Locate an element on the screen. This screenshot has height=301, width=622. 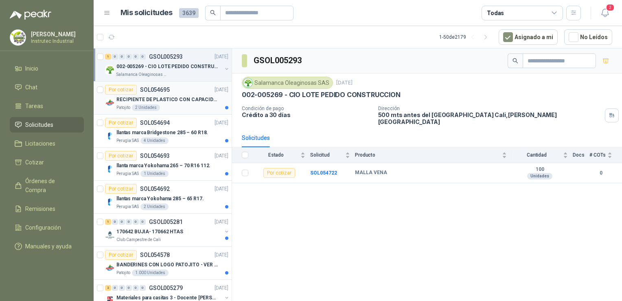
div: 4 Unidades is located at coordinates (154, 141).